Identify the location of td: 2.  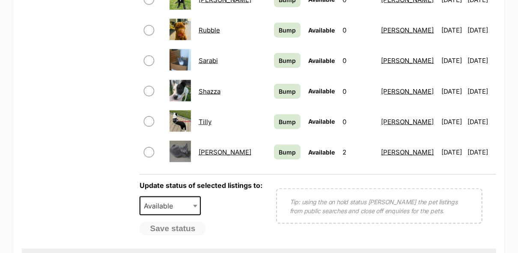
(358, 152).